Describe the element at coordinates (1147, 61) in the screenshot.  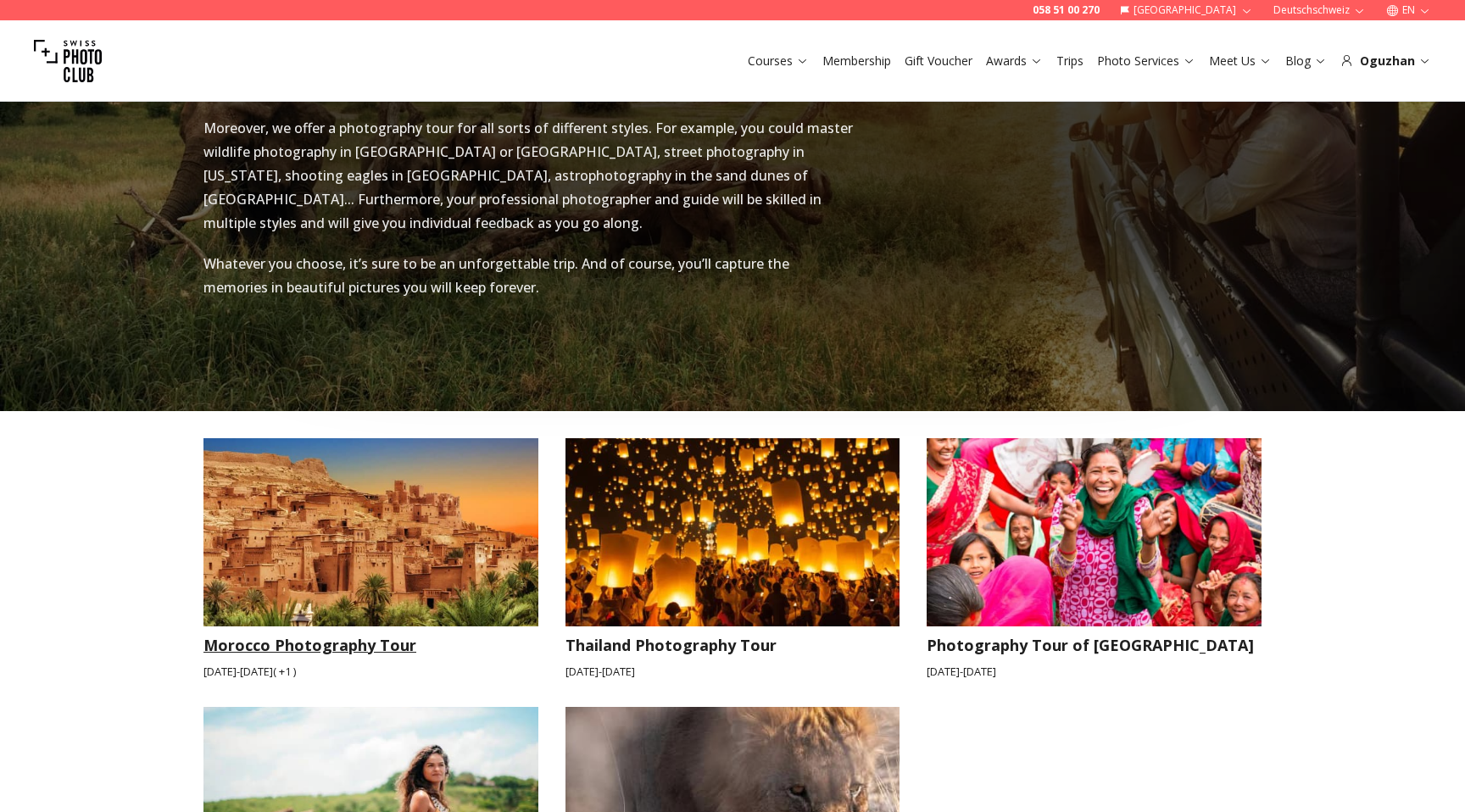
I see `a: Photo Services` at that location.